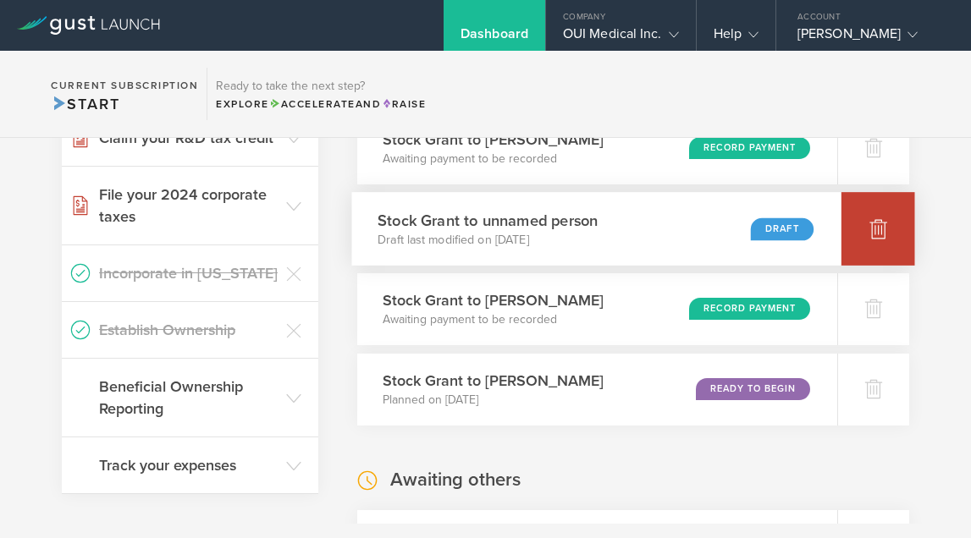 This screenshot has height=538, width=971. What do you see at coordinates (124, 85) in the screenshot?
I see `h2: Current Subscription` at bounding box center [124, 85].